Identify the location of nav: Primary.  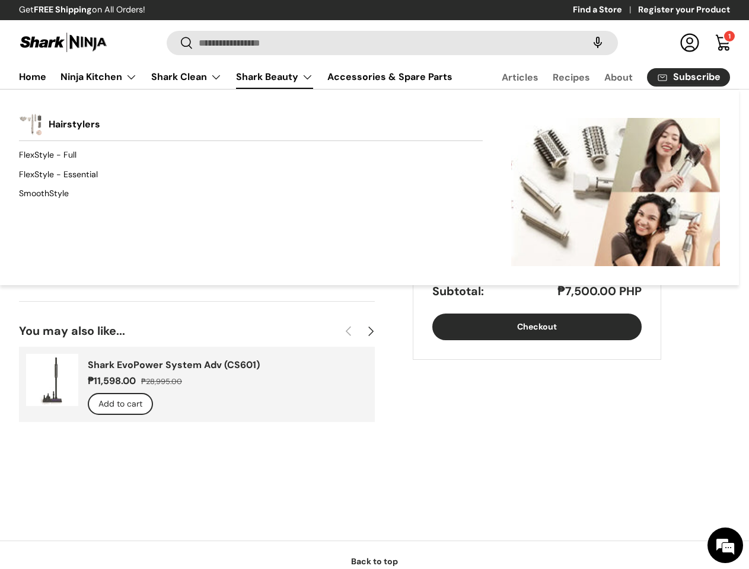
(235, 77).